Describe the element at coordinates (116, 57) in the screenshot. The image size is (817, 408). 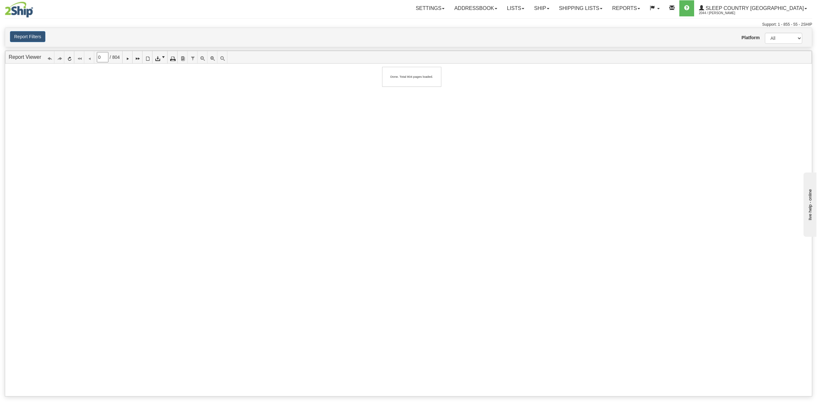
I see `span: 804` at that location.